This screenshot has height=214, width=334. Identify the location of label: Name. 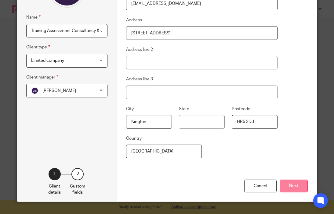
(33, 17).